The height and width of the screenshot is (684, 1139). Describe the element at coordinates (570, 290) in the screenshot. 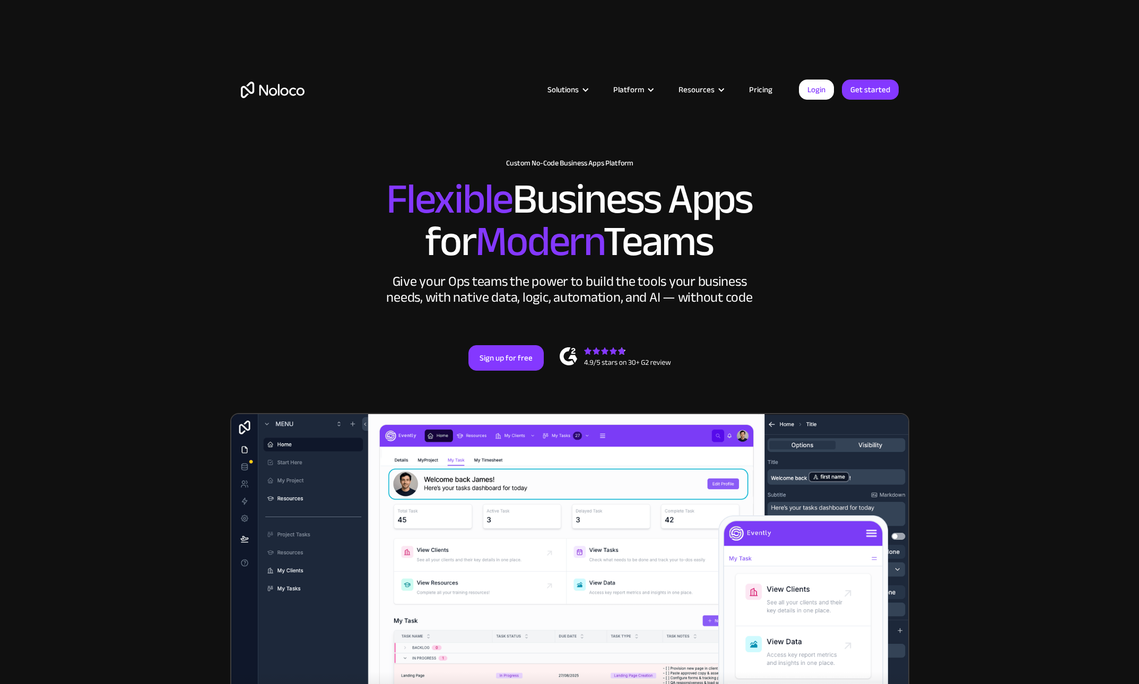

I see `div: Give your Ops teams the power to build the tools your business needs, with native data, logic, au...` at that location.